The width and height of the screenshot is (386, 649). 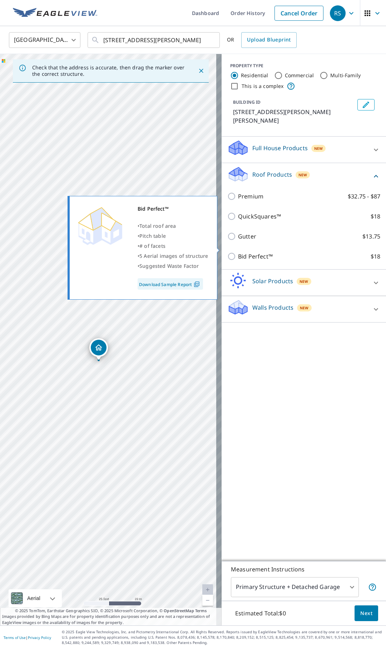 What do you see at coordinates (55, 13) in the screenshot?
I see `img: EV Logo` at bounding box center [55, 13].